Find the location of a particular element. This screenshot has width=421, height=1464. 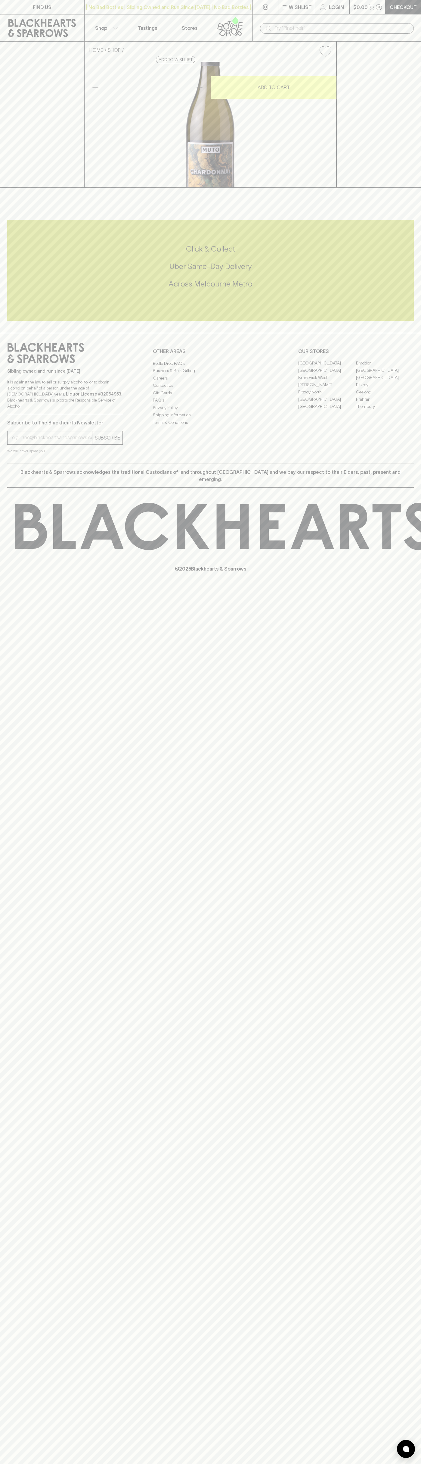

button: SUBSCRIBE is located at coordinates (108, 438).